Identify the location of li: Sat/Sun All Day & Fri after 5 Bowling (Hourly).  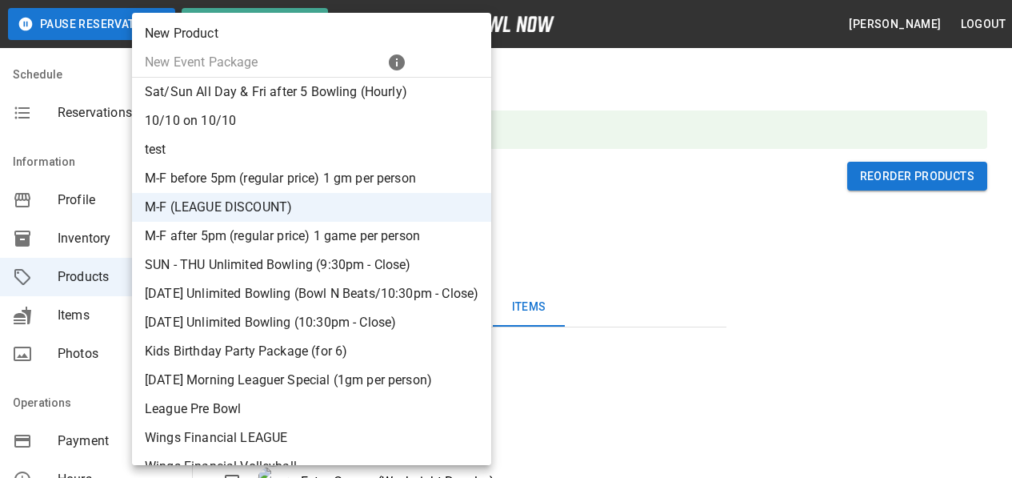
(311, 92).